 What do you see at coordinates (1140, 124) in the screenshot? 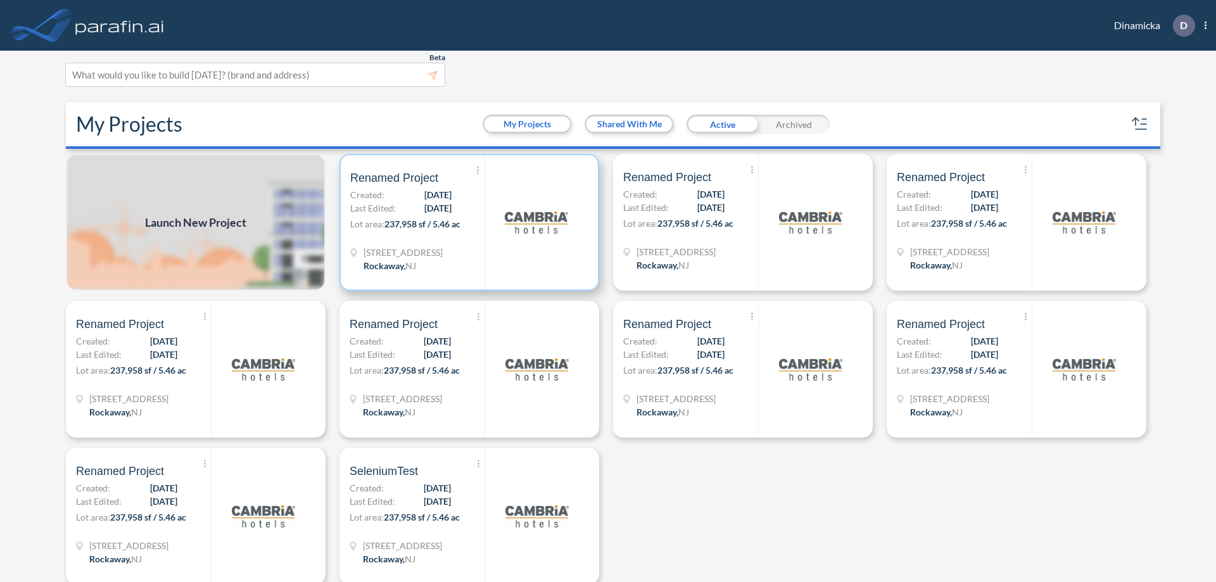
I see `button: sort` at bounding box center [1140, 124].